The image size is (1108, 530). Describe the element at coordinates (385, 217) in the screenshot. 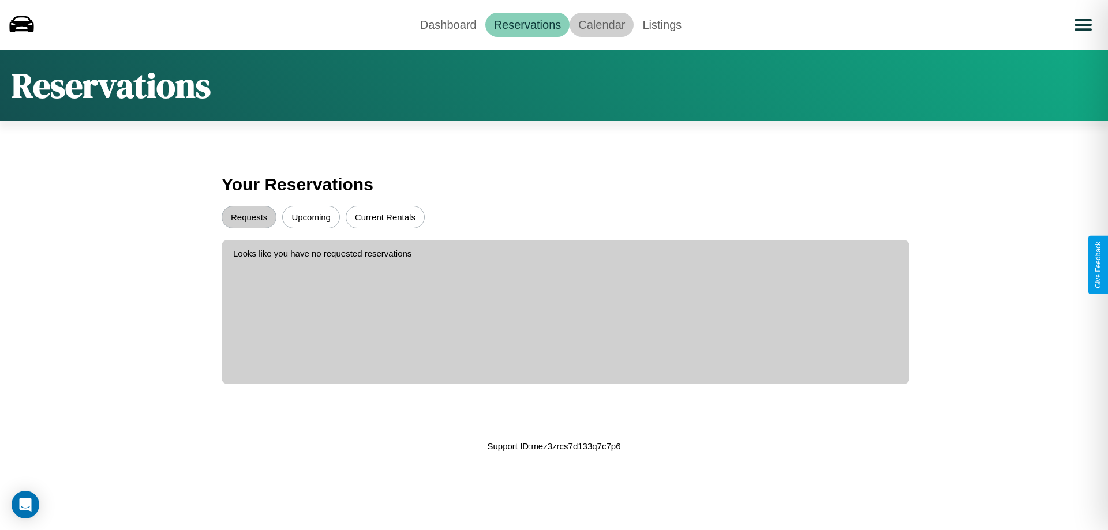

I see `button: Current Rentals` at that location.